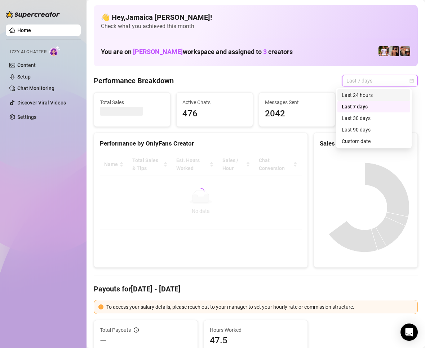 The image size is (425, 348). What do you see at coordinates (134, 81) in the screenshot?
I see `h4: Performance Breakdown` at bounding box center [134, 81].